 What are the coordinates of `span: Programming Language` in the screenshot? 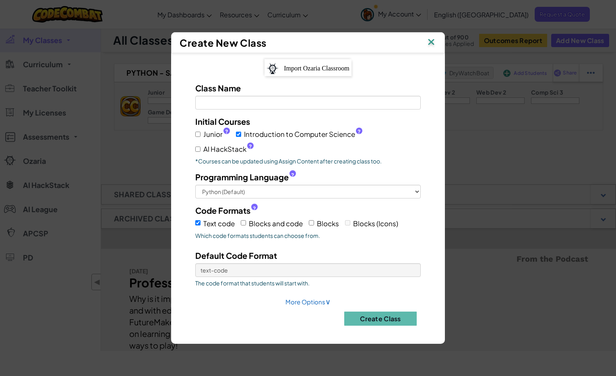 It's located at (242, 177).